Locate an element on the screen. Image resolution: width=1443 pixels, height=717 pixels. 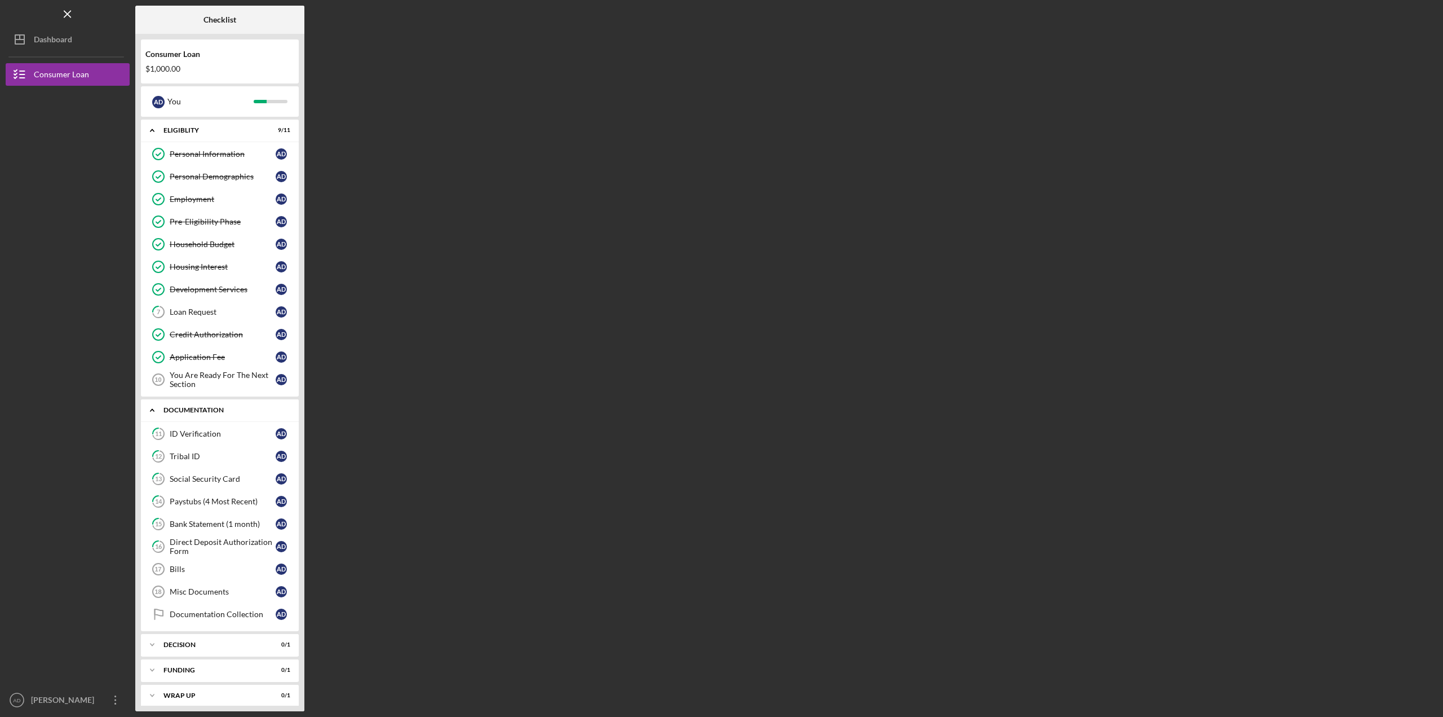
div: You Are Ready For The Next Section is located at coordinates (223, 379).